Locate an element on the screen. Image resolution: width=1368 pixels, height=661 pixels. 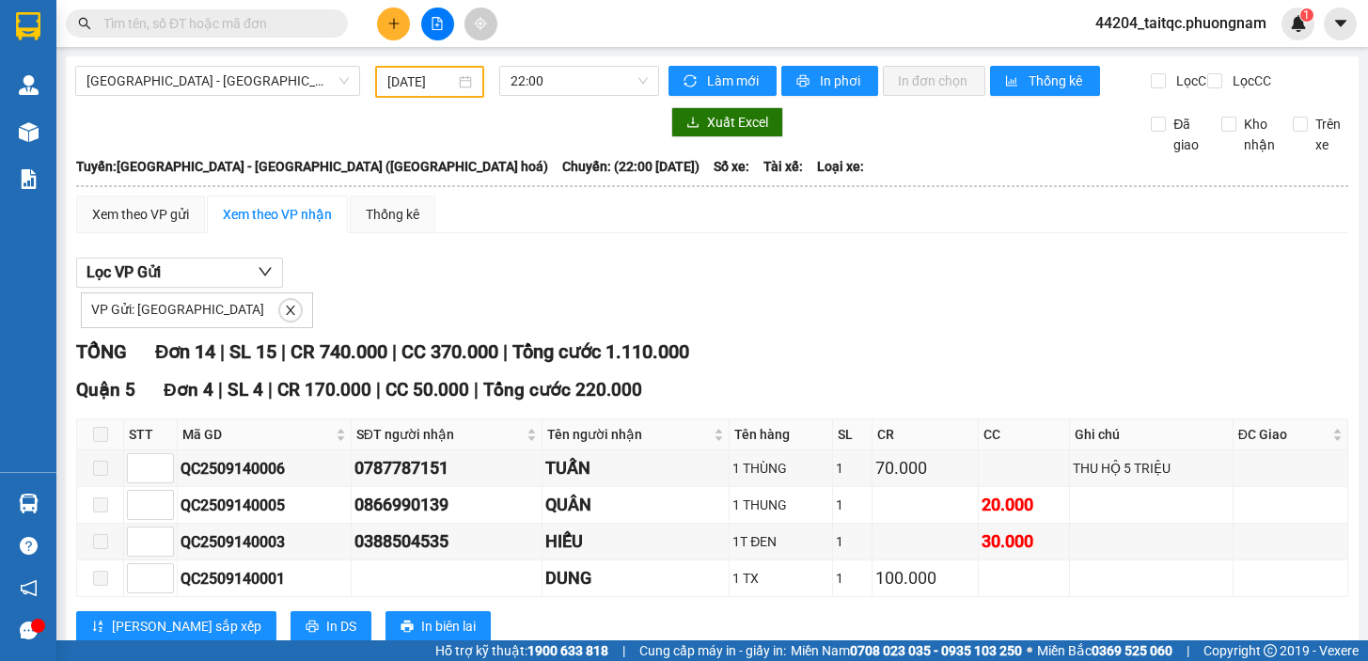
div: QC2509140006 is located at coordinates (264, 468).